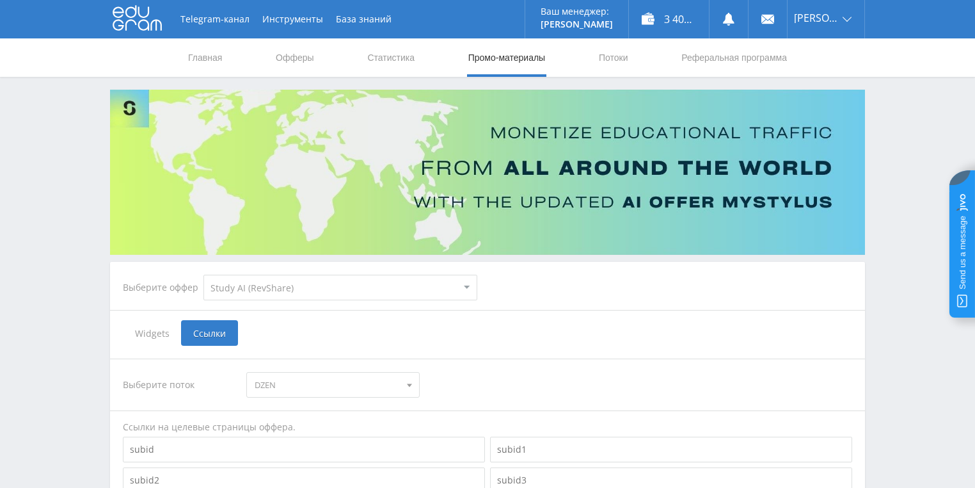 The height and width of the screenshot is (488, 975). What do you see at coordinates (152, 333) in the screenshot?
I see `span: Widgets` at bounding box center [152, 333].